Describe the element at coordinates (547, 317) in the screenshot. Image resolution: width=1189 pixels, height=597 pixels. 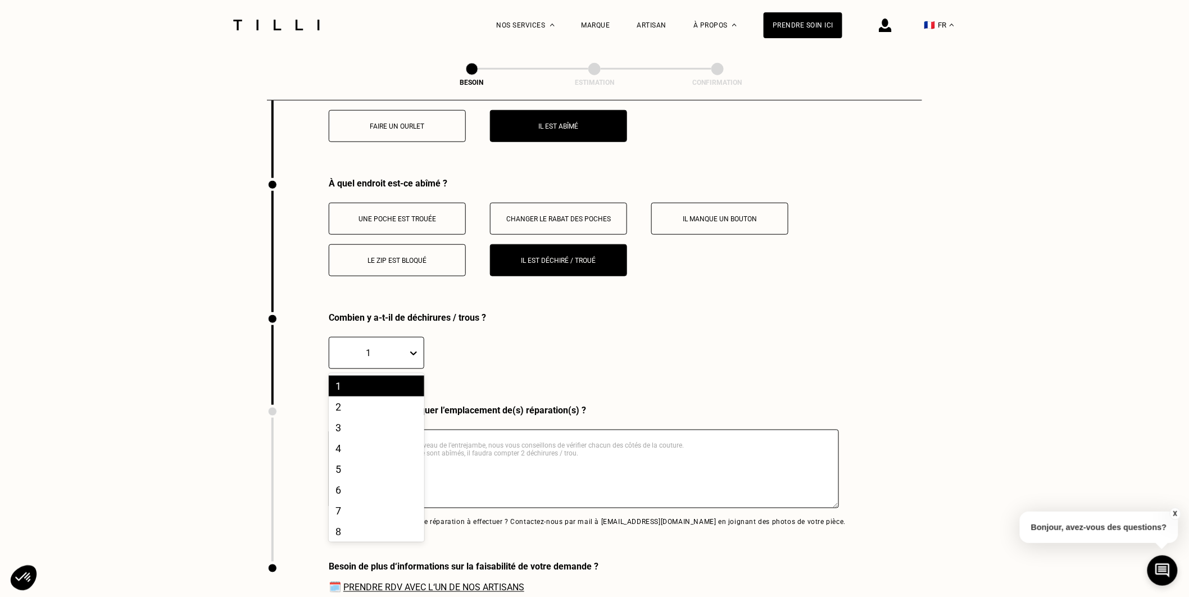
I see `div: Combien y a-t-il de déchirures / trous ?` at that location.